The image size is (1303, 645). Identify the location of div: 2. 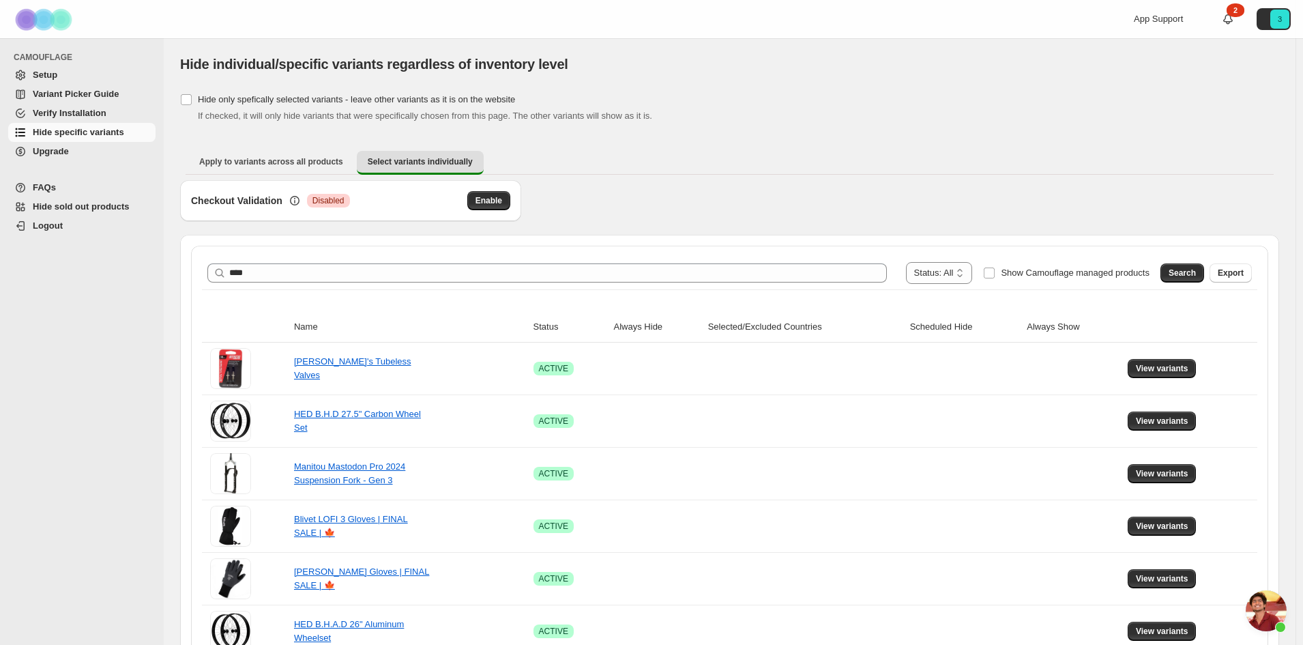
(1236, 10).